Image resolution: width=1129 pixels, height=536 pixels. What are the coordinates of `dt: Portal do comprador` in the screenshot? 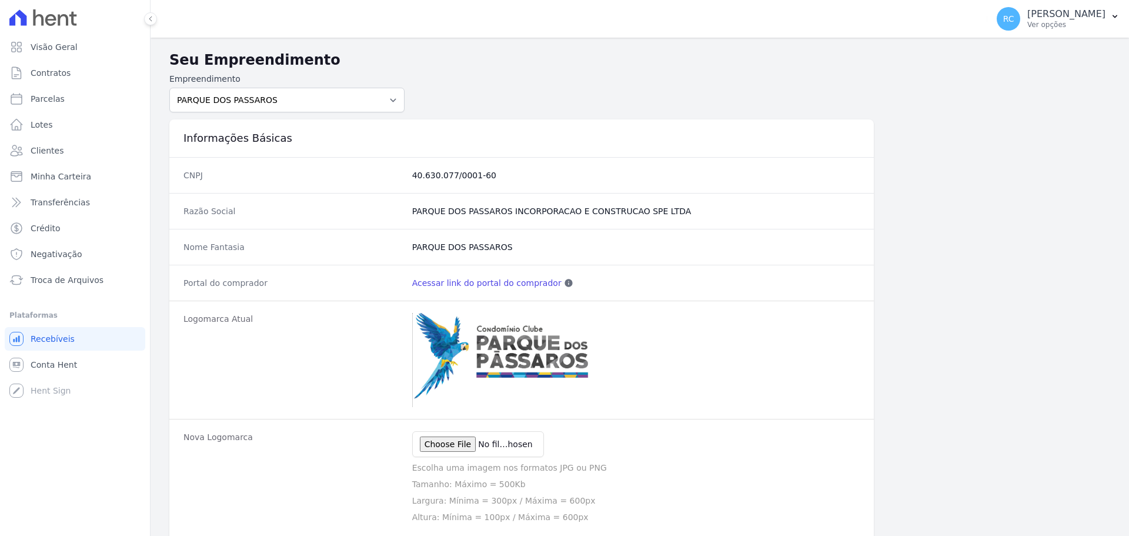 It's located at (293, 283).